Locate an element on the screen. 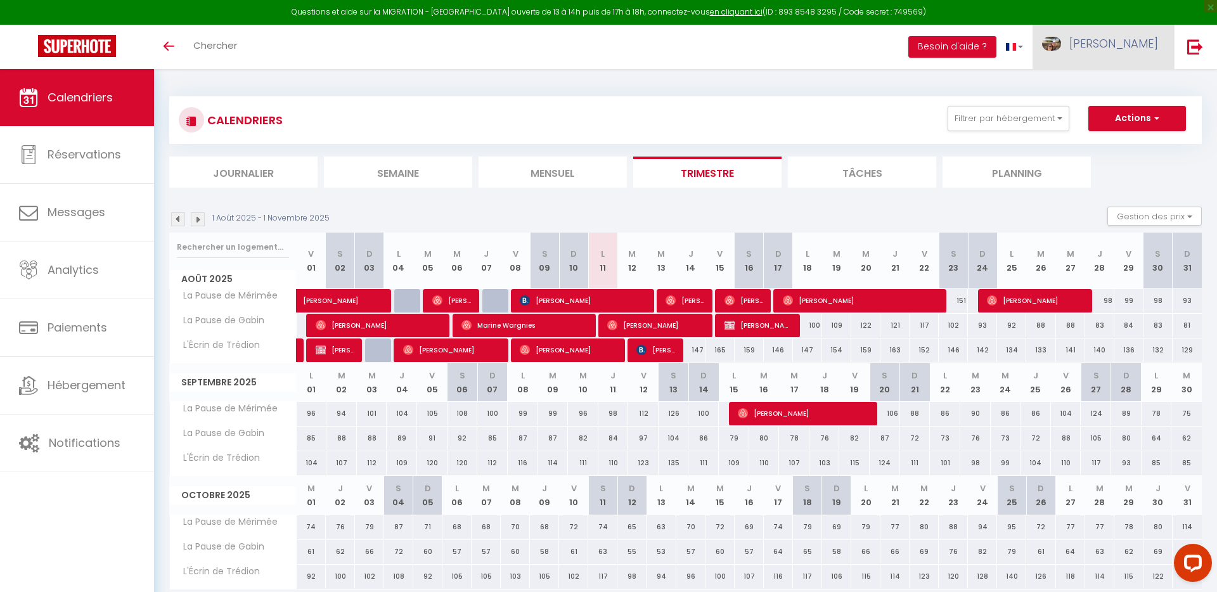 This screenshot has width=1217, height=592. th: 29 is located at coordinates (1129, 260).